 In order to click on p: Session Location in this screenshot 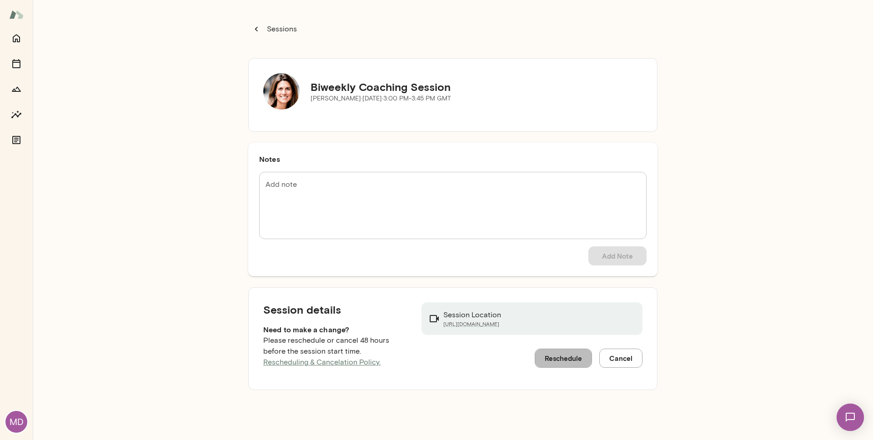, I will do `click(472, 315)`.